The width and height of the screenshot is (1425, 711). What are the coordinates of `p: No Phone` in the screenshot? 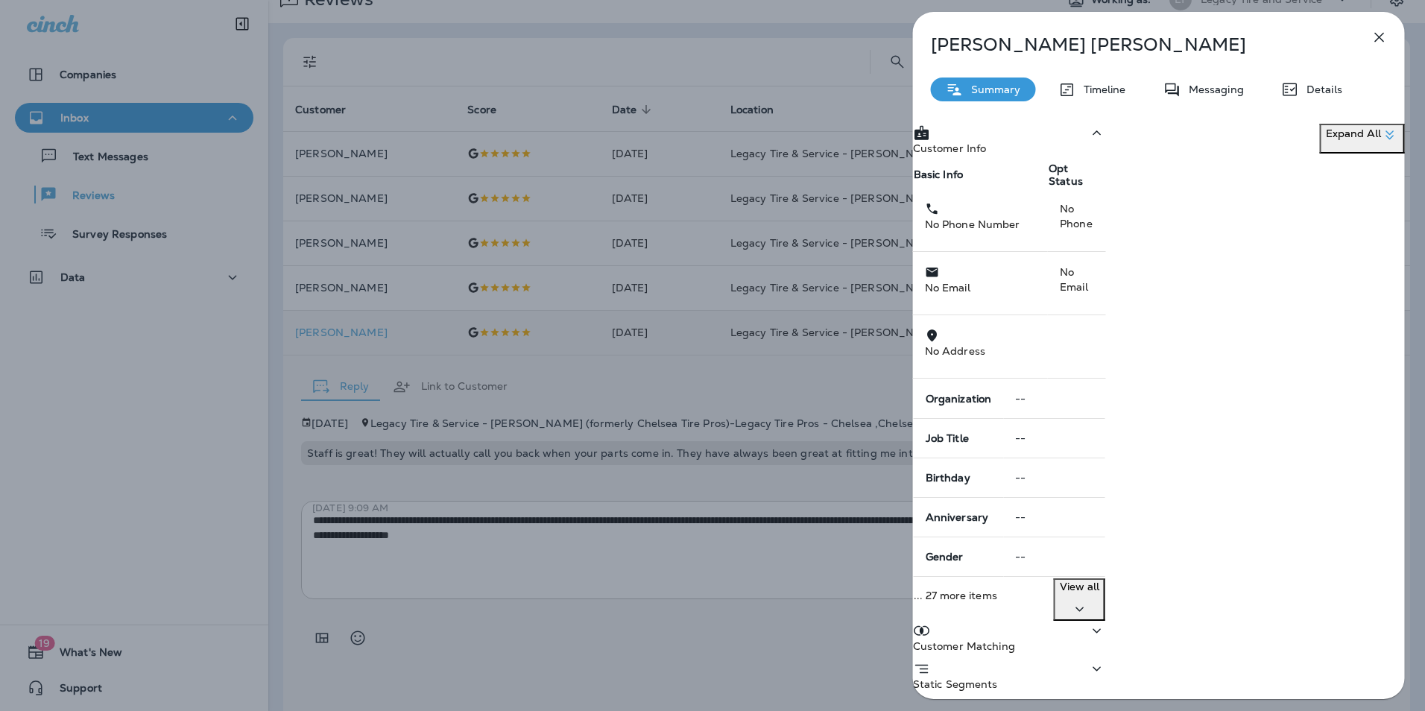 It's located at (1077, 216).